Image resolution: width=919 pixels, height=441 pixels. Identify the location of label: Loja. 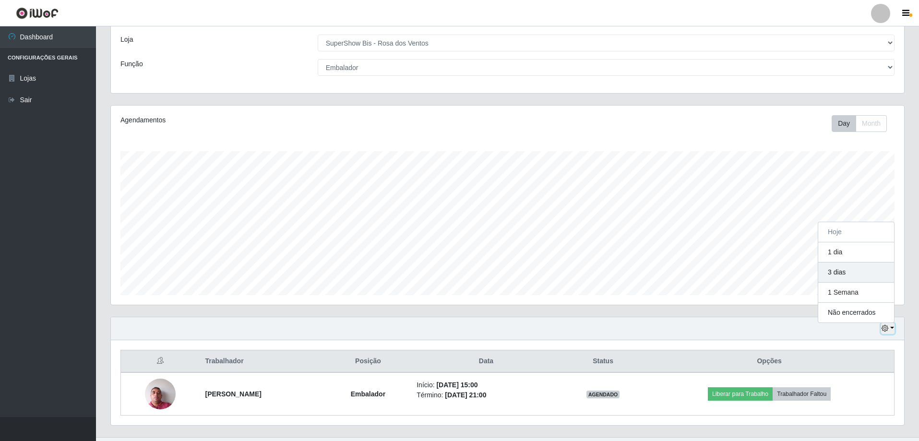
(127, 39).